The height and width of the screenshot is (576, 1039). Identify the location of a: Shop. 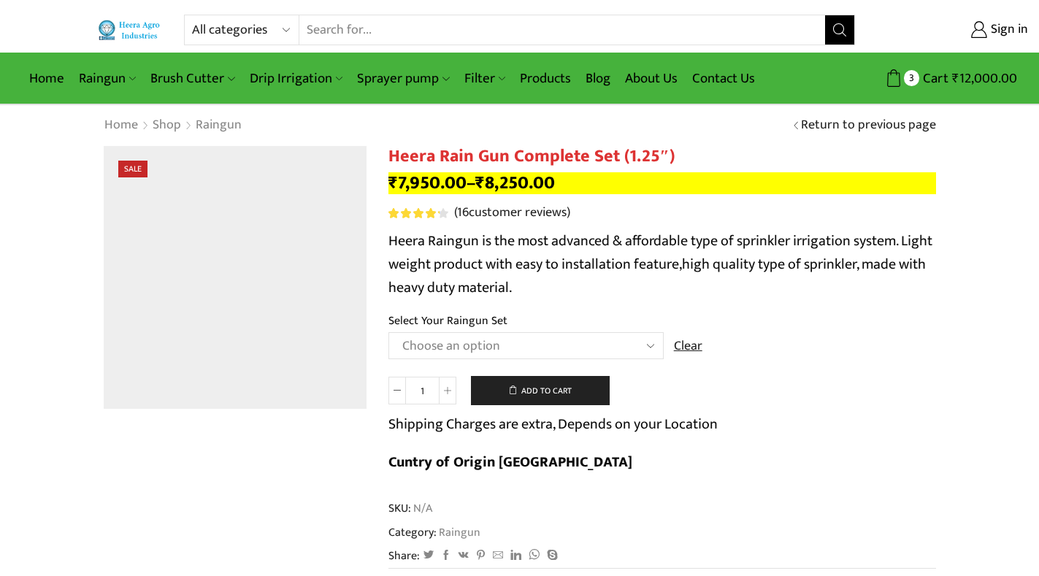
(166, 126).